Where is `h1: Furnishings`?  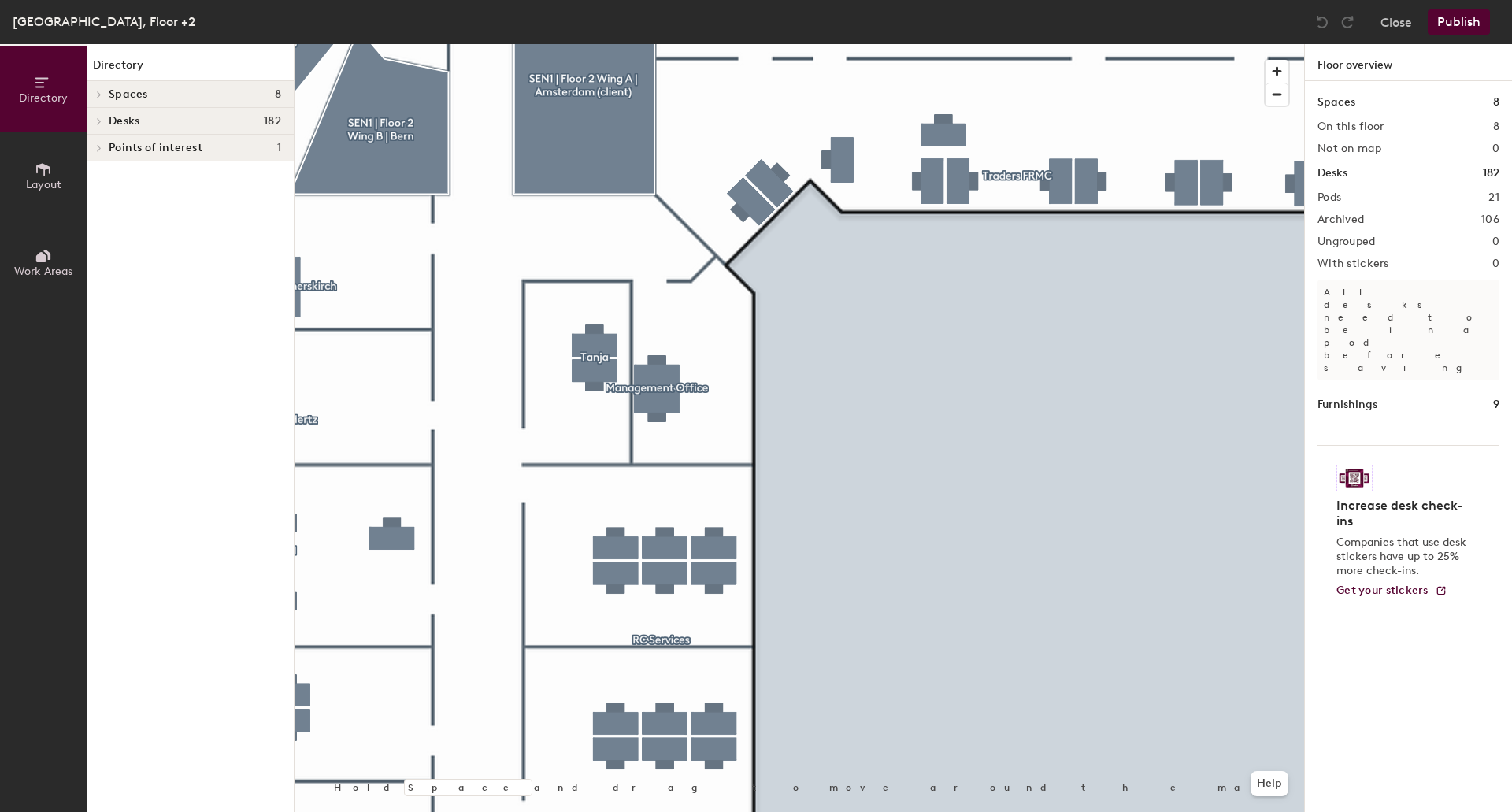 h1: Furnishings is located at coordinates (1348, 405).